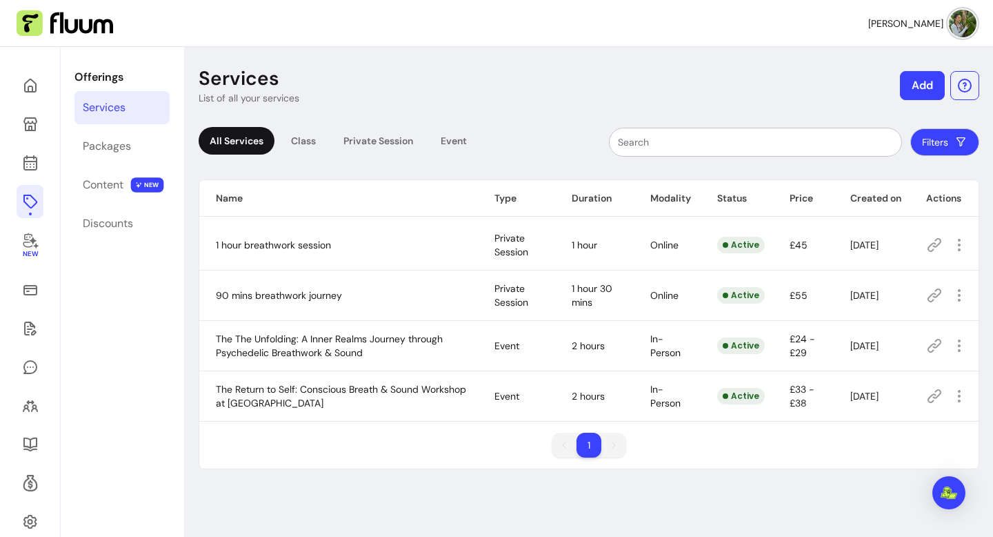 The height and width of the screenshot is (537, 993). What do you see at coordinates (107, 146) in the screenshot?
I see `div: Packages` at bounding box center [107, 146].